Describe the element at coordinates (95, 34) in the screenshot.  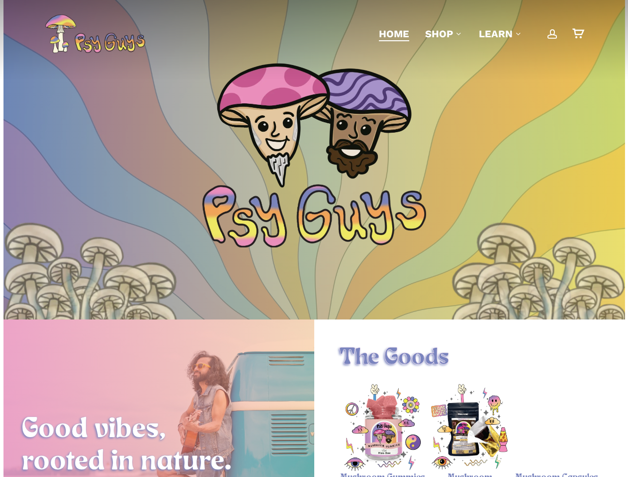
I see `img: PsyGuys` at that location.